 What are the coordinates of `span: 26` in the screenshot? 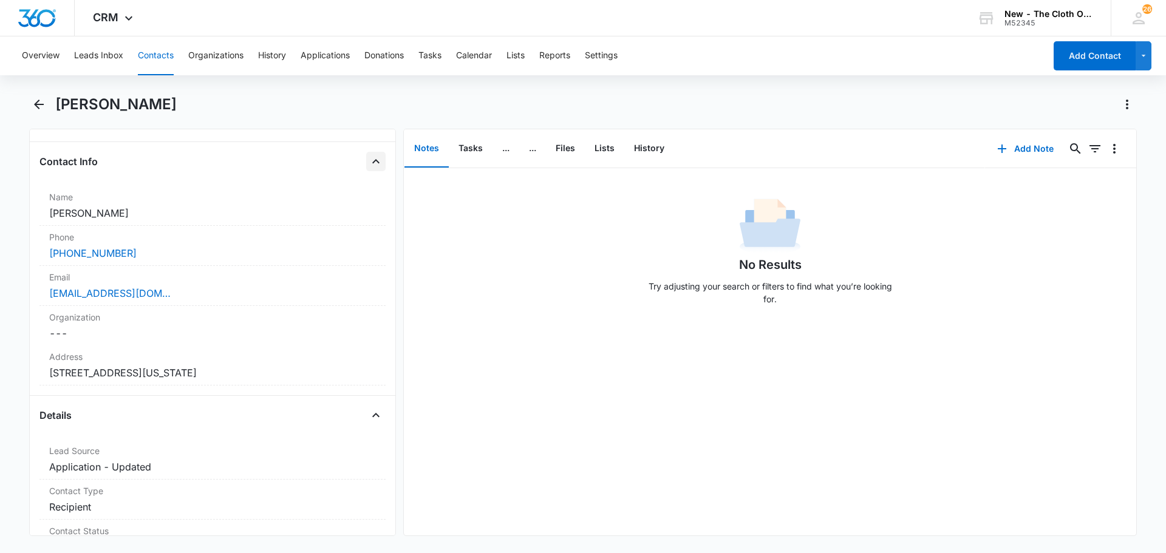 It's located at (1147, 9).